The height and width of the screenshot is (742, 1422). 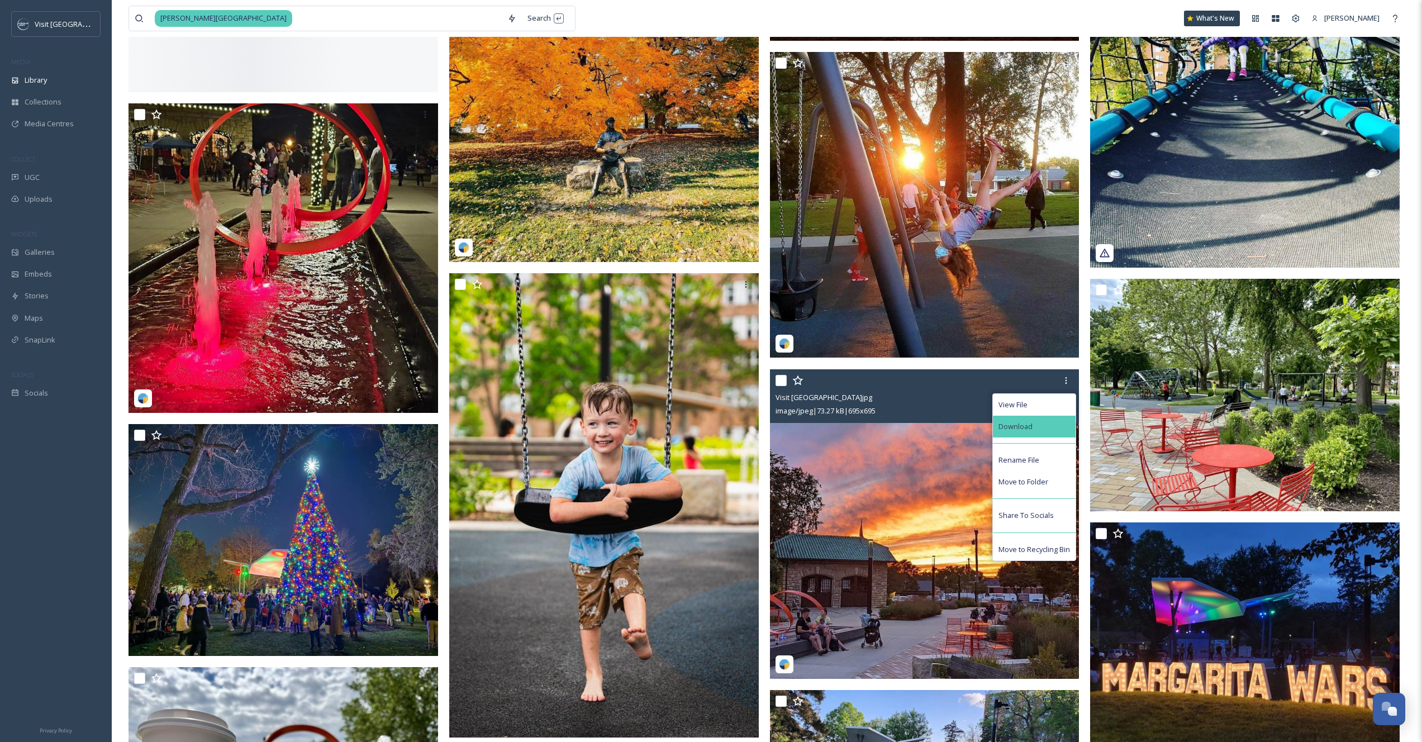 I want to click on img: Visit Overland Park_04012025_108176115125_10159599469755126.jpg, so click(x=925, y=205).